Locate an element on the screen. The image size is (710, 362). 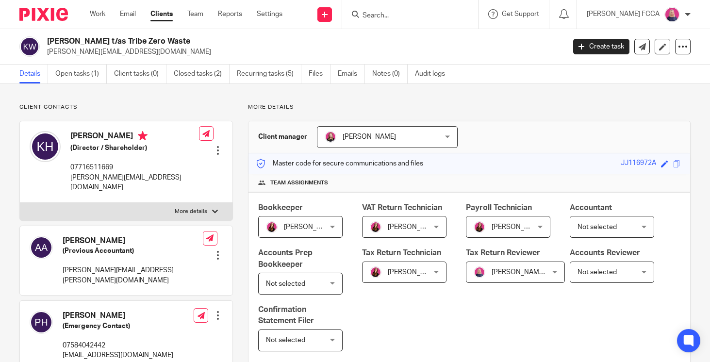
p: Master code for secure communications and files is located at coordinates (339, 164).